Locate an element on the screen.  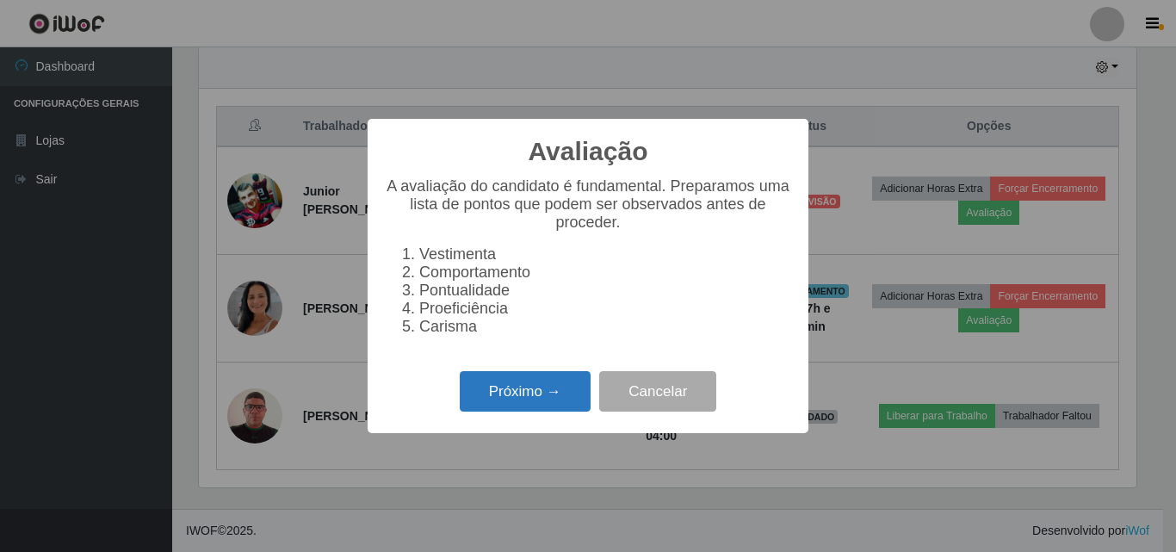
li: Pontualidade is located at coordinates (605, 290).